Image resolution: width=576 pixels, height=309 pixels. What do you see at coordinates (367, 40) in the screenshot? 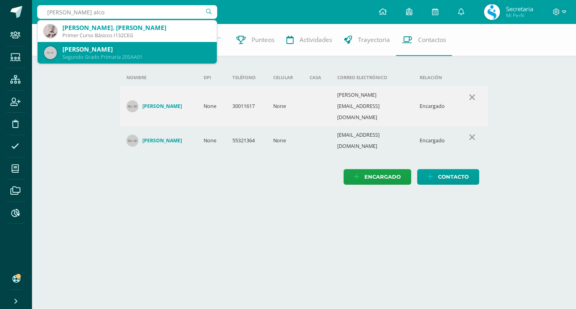
I see `a: Trayectoria` at bounding box center [367, 40].